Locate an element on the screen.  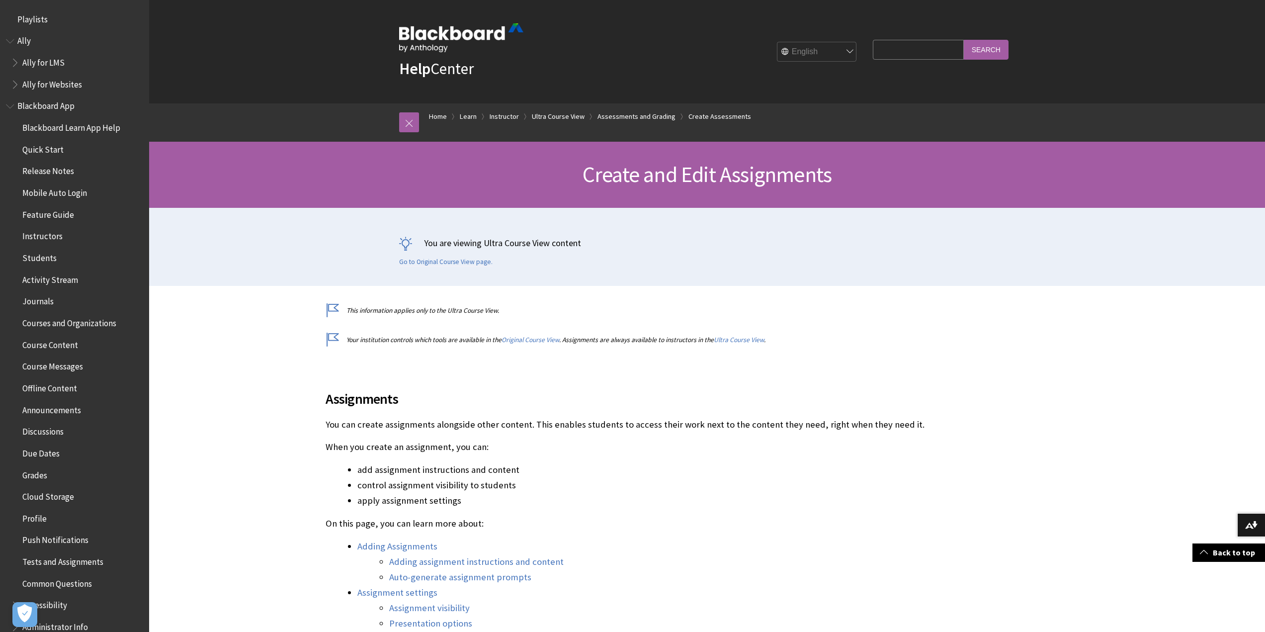
select: Site Language Selector is located at coordinates (817, 52).